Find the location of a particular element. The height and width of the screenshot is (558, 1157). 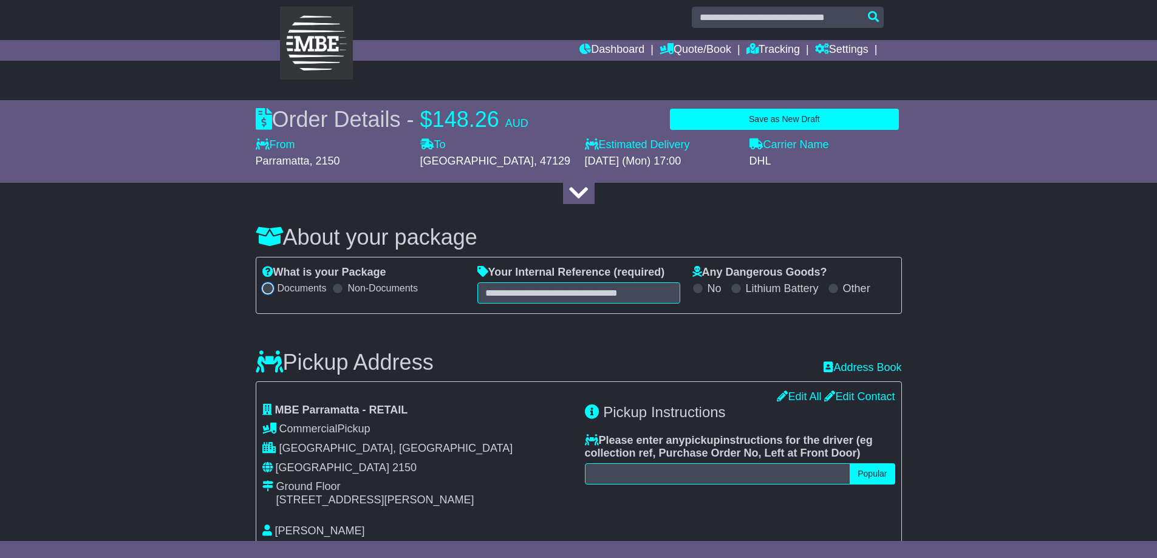

span: Pickup Instructions is located at coordinates (664, 412).